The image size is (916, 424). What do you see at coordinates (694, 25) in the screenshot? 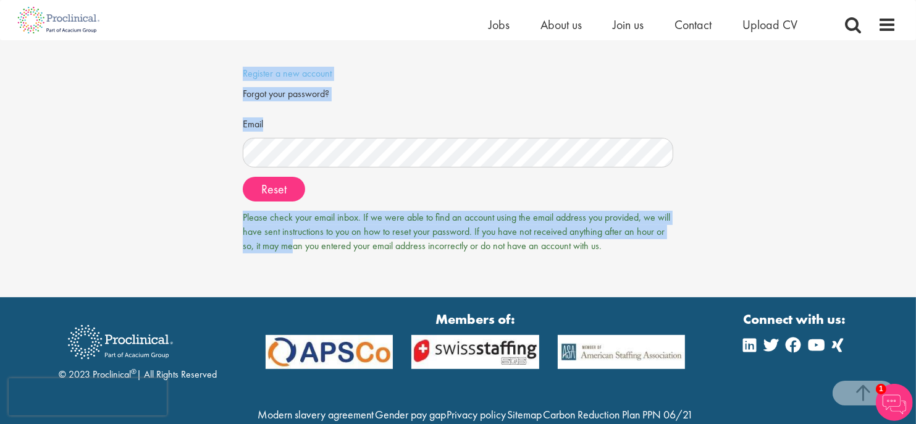
I see `a: Contact` at bounding box center [694, 25].